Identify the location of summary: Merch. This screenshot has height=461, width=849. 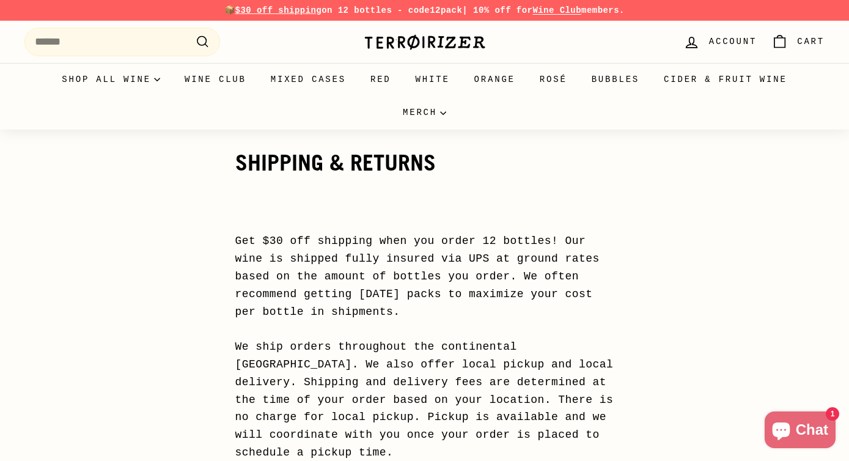
(424, 112).